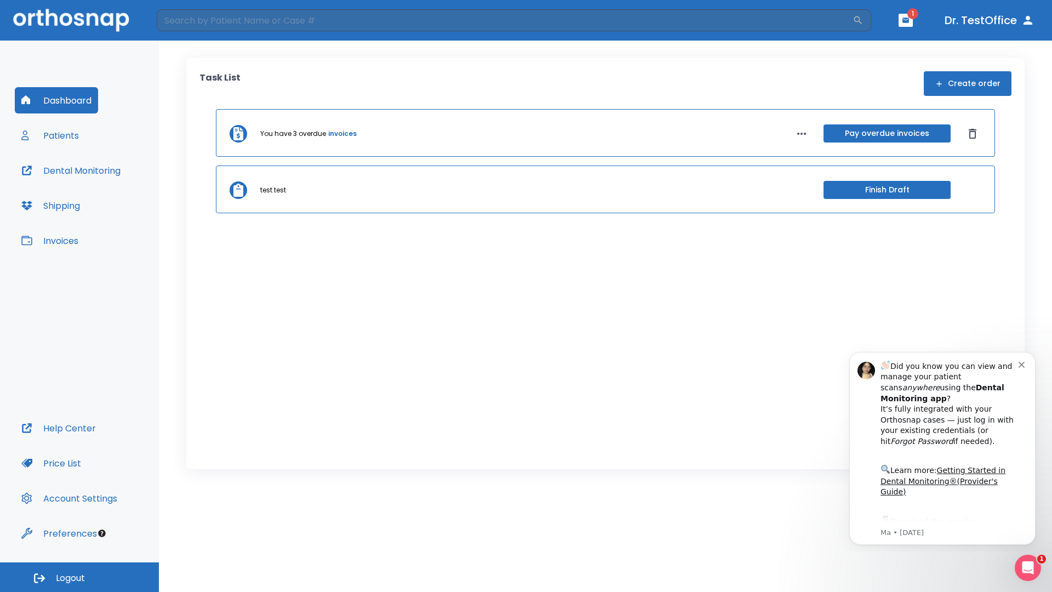  Describe the element at coordinates (342, 134) in the screenshot. I see `a: invoices` at that location.